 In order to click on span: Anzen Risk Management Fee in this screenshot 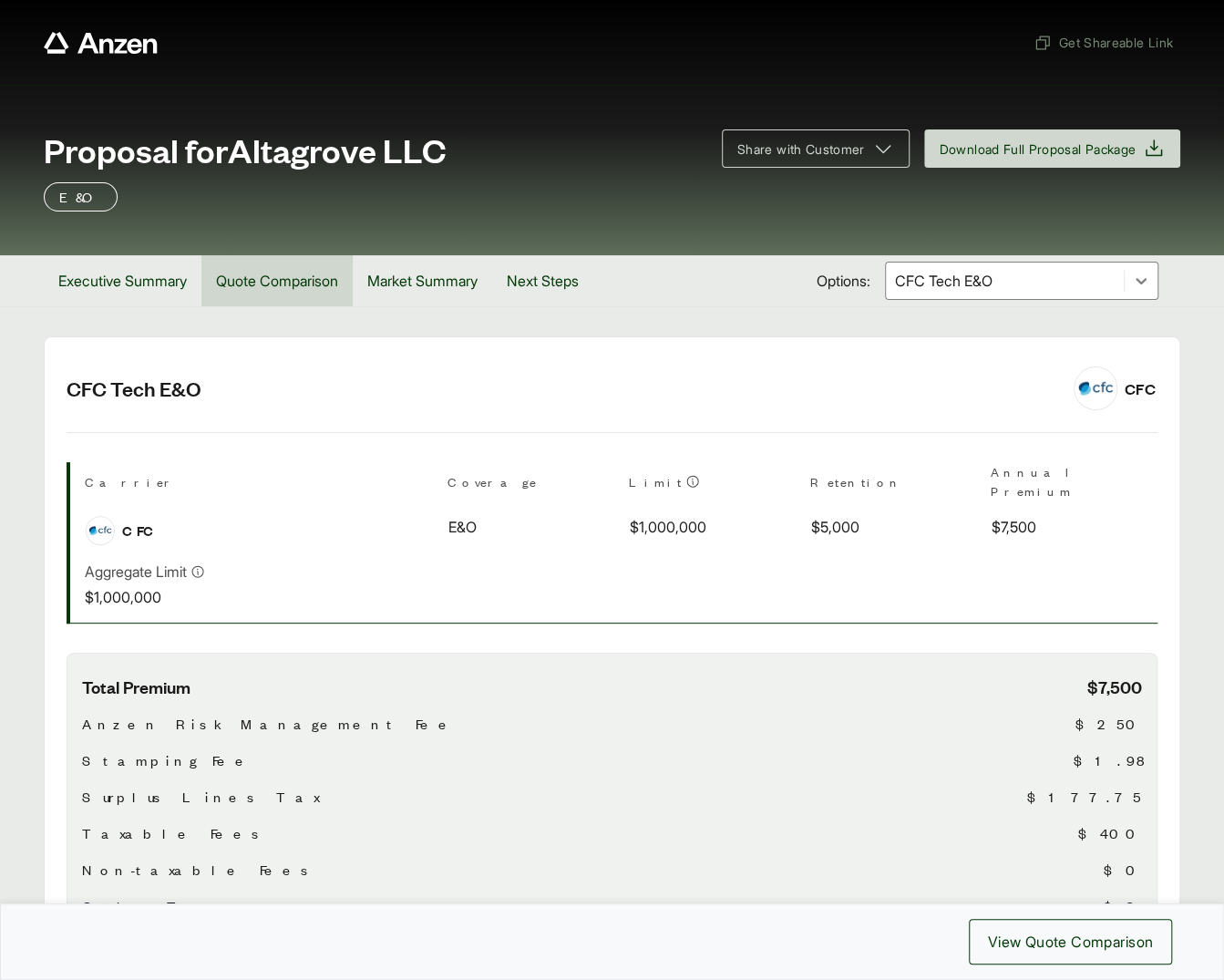, I will do `click(269, 724)`.